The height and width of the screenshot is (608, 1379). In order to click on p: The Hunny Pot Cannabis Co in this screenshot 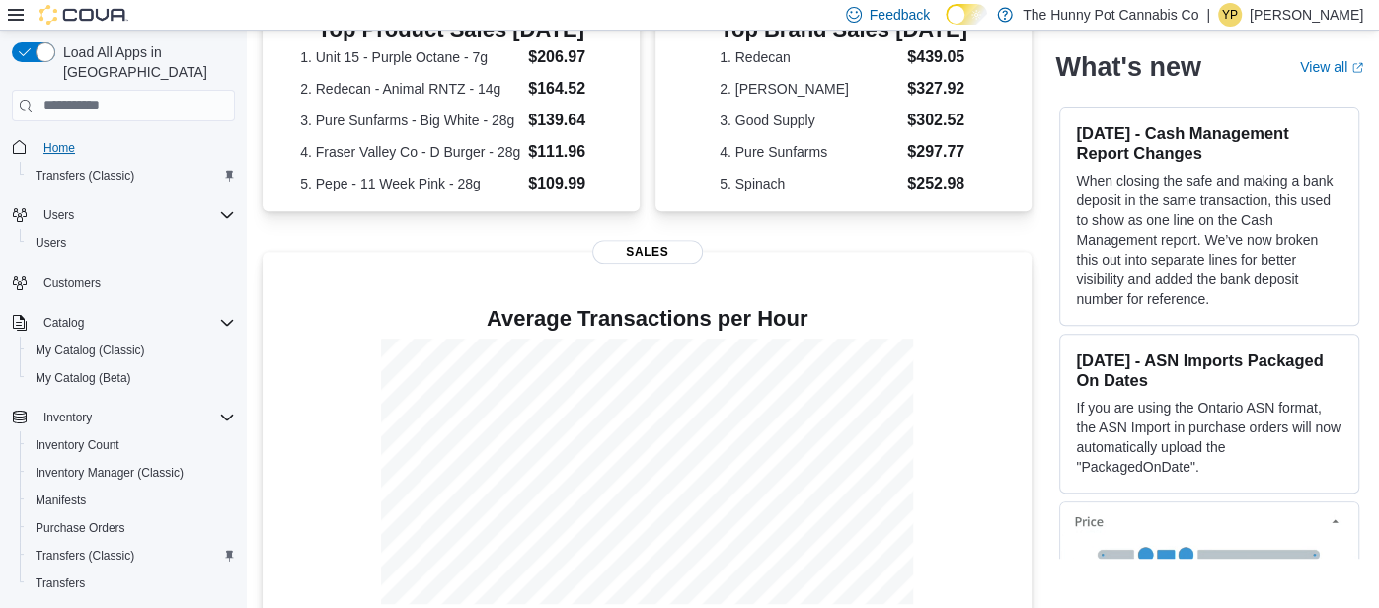, I will do `click(1111, 15)`.